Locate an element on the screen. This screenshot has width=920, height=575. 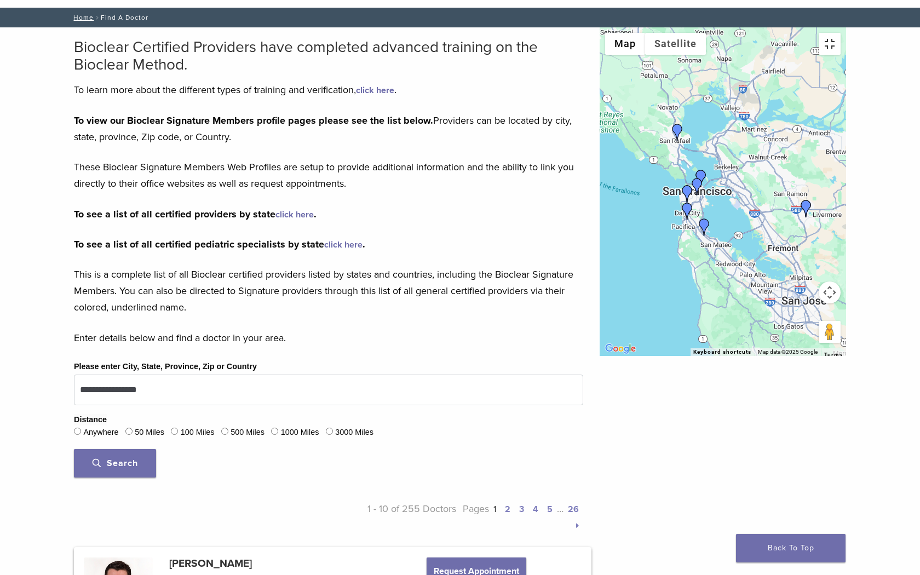
label: 50 Miles is located at coordinates (149, 433).